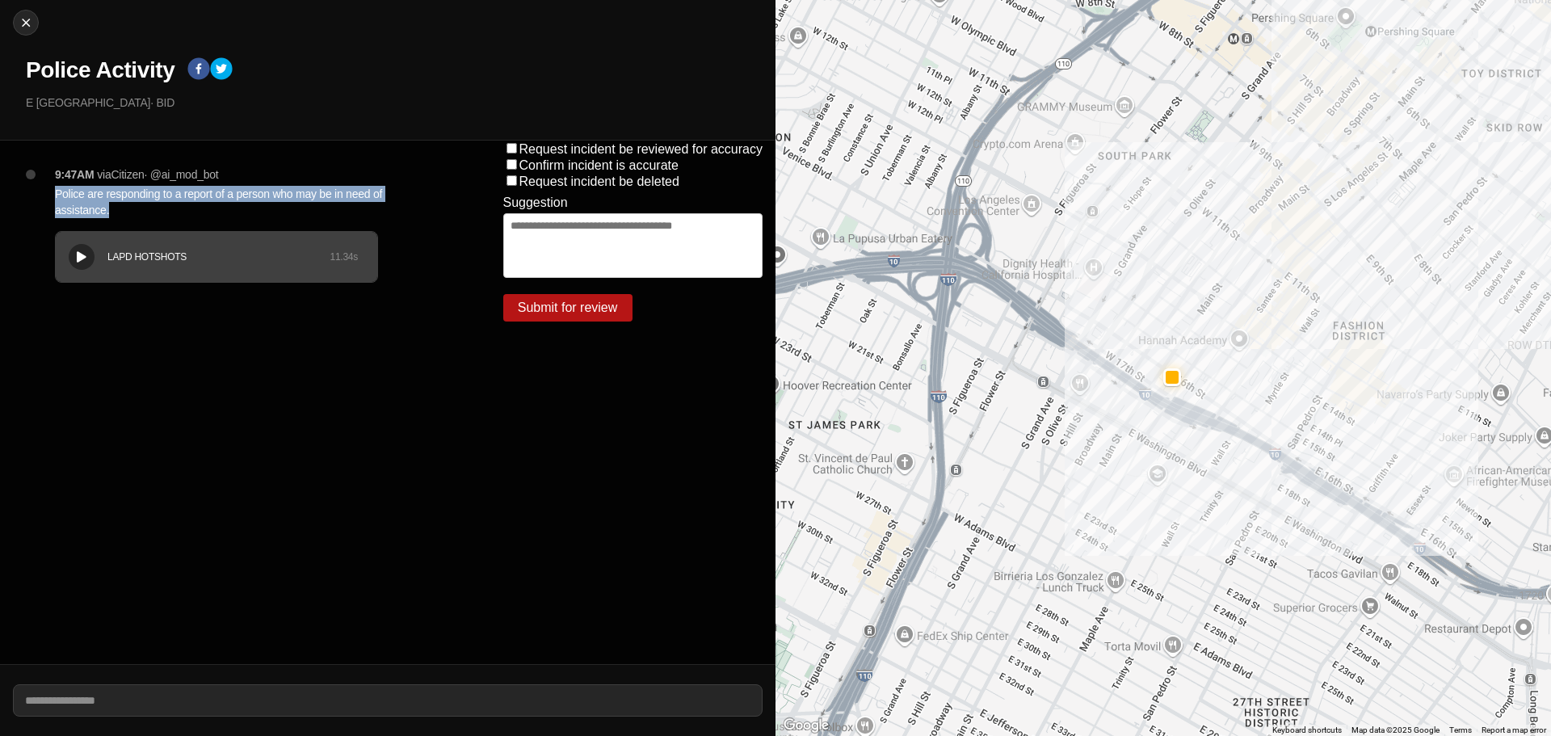  Describe the element at coordinates (26, 23) in the screenshot. I see `img: cancel` at that location.